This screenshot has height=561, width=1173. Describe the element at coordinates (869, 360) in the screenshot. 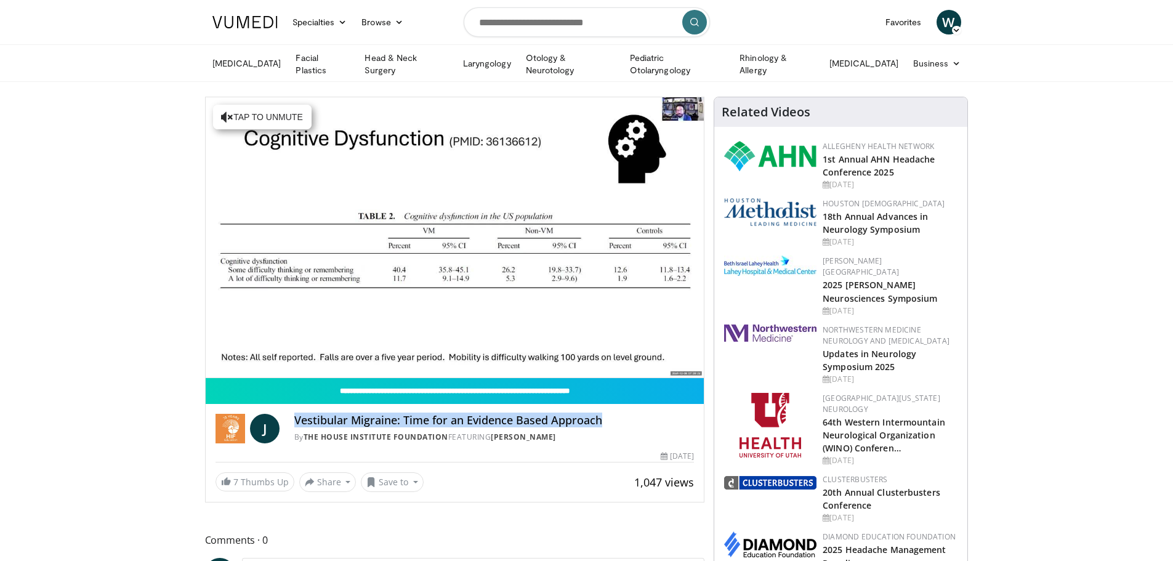

I see `a: Updates in Neurology Symposium 2025` at that location.